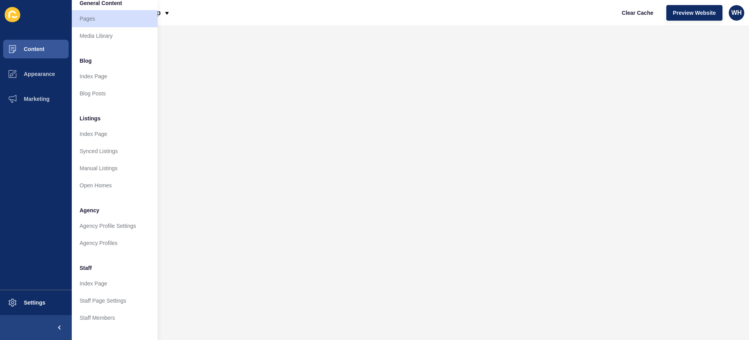  What do you see at coordinates (736, 13) in the screenshot?
I see `span: WH` at bounding box center [736, 13].